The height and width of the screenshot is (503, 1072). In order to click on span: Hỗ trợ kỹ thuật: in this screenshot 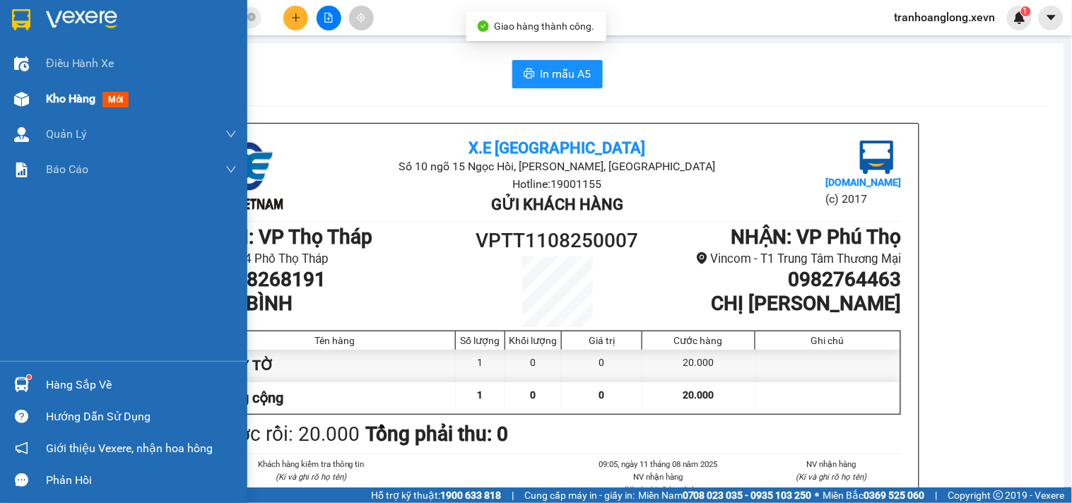, I will do `click(436, 495)`.